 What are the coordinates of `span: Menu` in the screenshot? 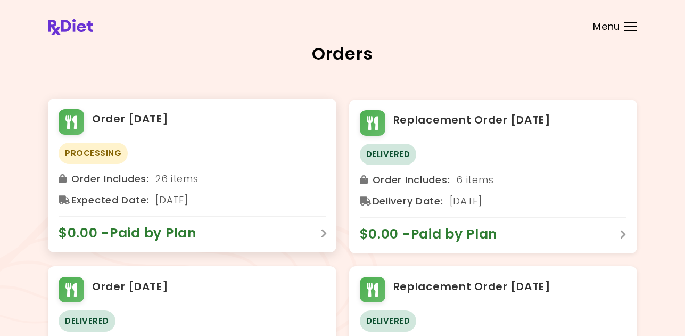 It's located at (606, 27).